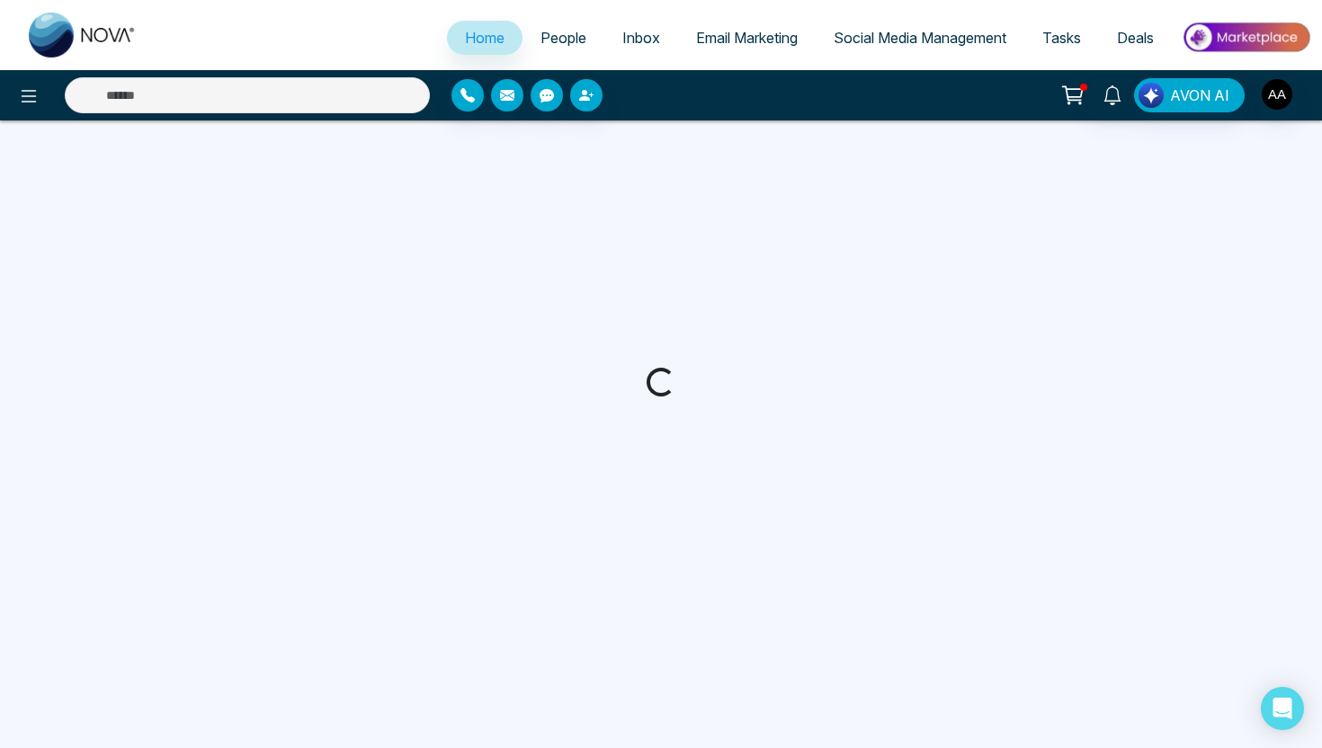 This screenshot has width=1322, height=748. Describe the element at coordinates (1061, 38) in the screenshot. I see `a: Tasks` at that location.